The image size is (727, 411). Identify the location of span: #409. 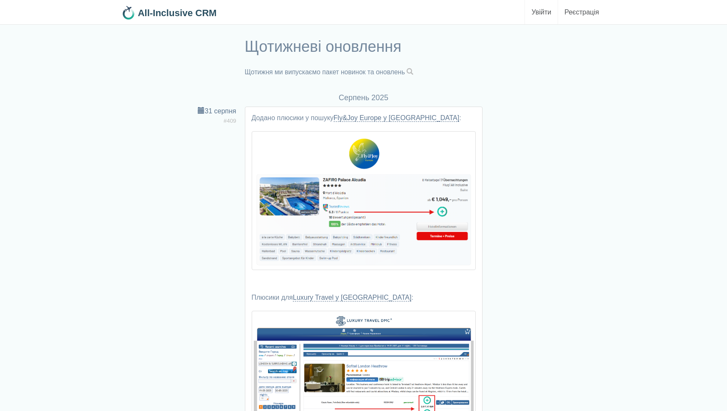
(230, 121).